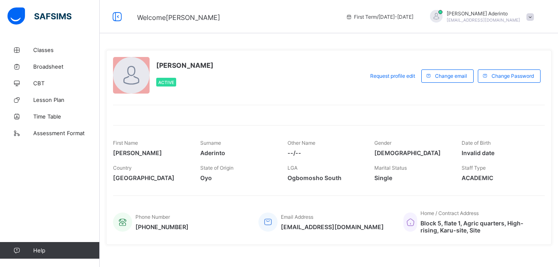 The width and height of the screenshot is (558, 267). I want to click on span: First Name, so click(126, 143).